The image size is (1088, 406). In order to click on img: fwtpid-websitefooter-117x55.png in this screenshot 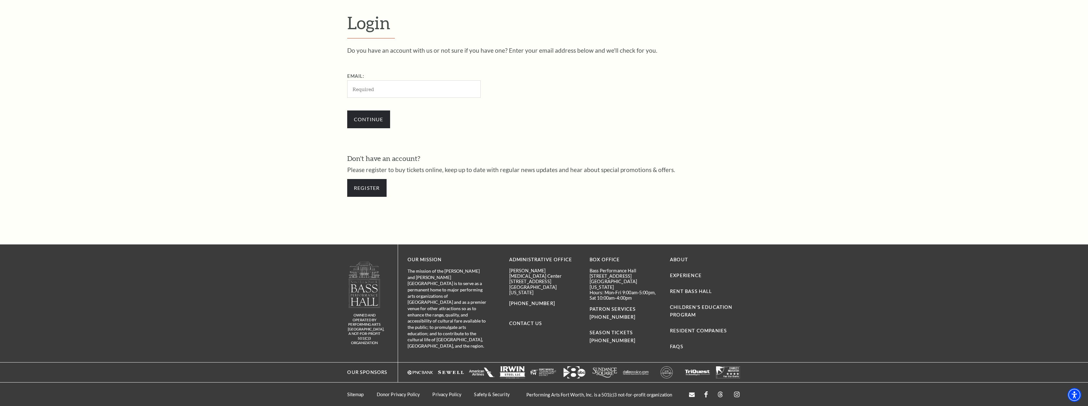, I will do `click(543, 373)`.